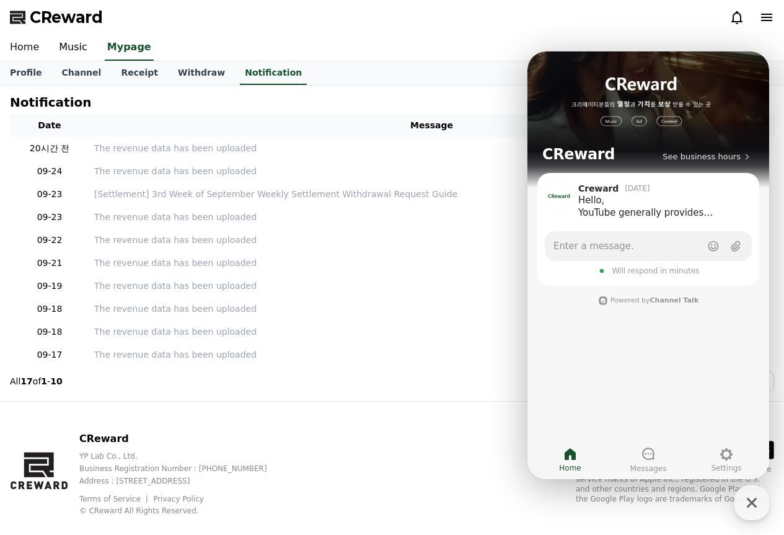  What do you see at coordinates (675, 484) in the screenshot?
I see `p: App Store, iCloud, iCloud Drive, and iTunes Store are service marks of Apple Inc., registered in ...` at bounding box center [675, 484].